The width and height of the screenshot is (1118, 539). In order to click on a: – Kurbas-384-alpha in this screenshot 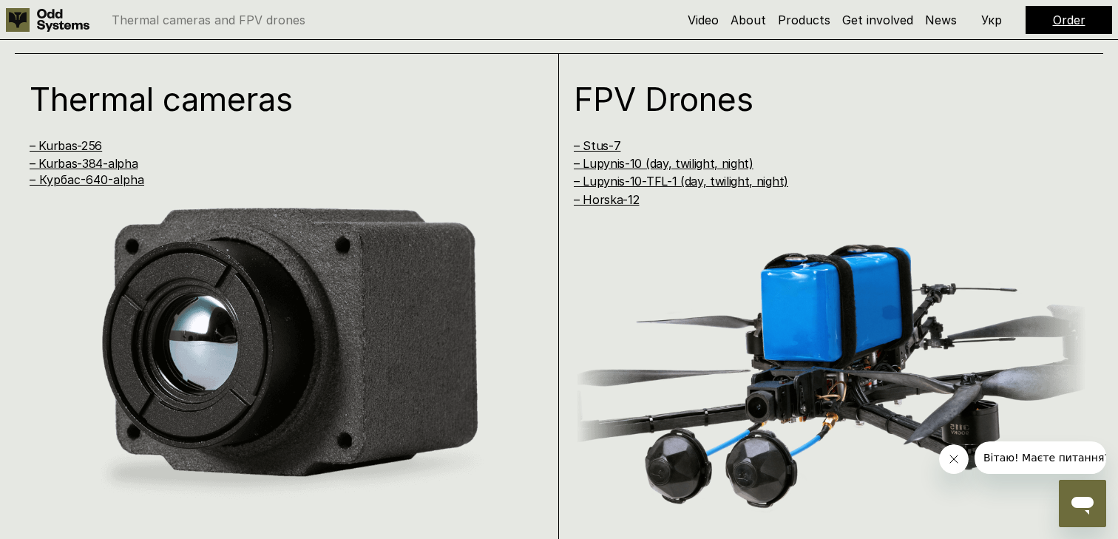, I will do `click(84, 163)`.